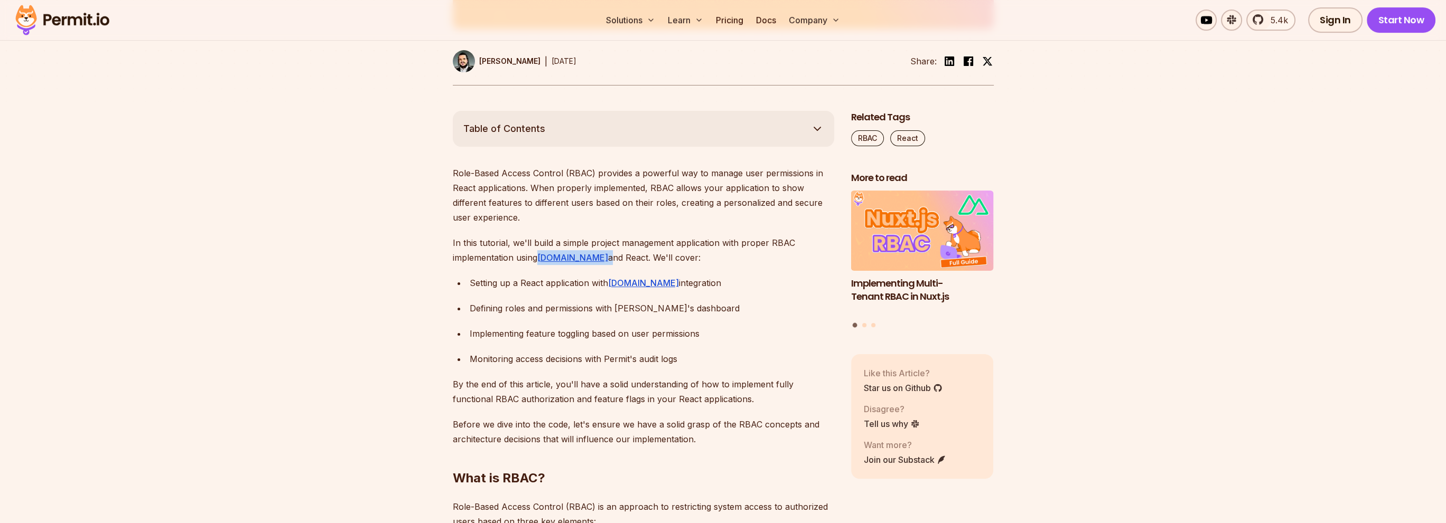 Image resolution: width=1446 pixels, height=523 pixels. What do you see at coordinates (923, 61) in the screenshot?
I see `li: Share:` at bounding box center [923, 61].